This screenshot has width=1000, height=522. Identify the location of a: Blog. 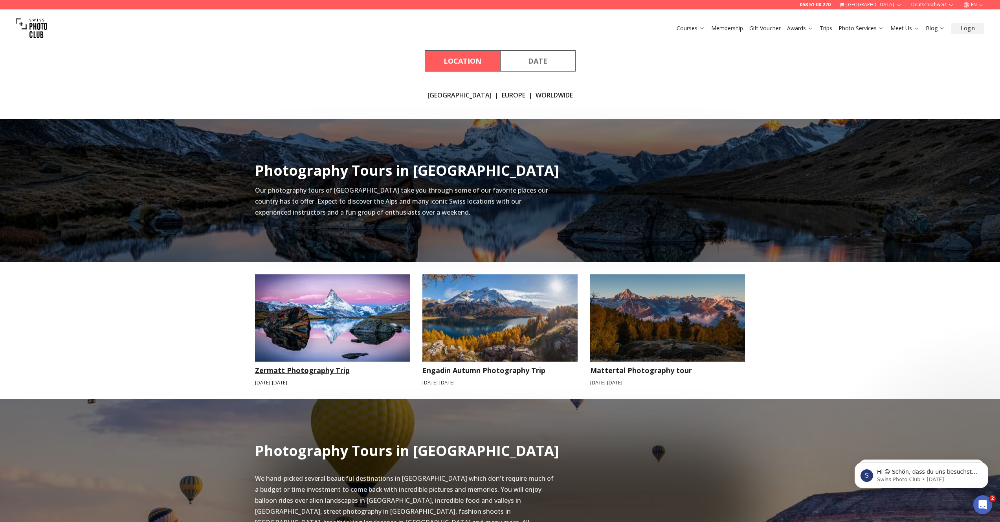
(935, 28).